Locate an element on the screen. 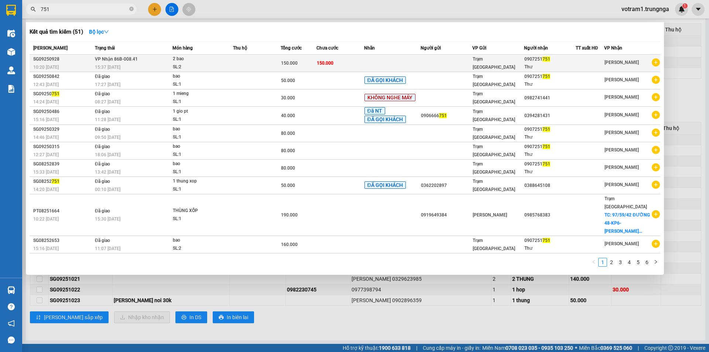 This screenshot has height=352, width=709. div: 0388645108 is located at coordinates (550, 185).